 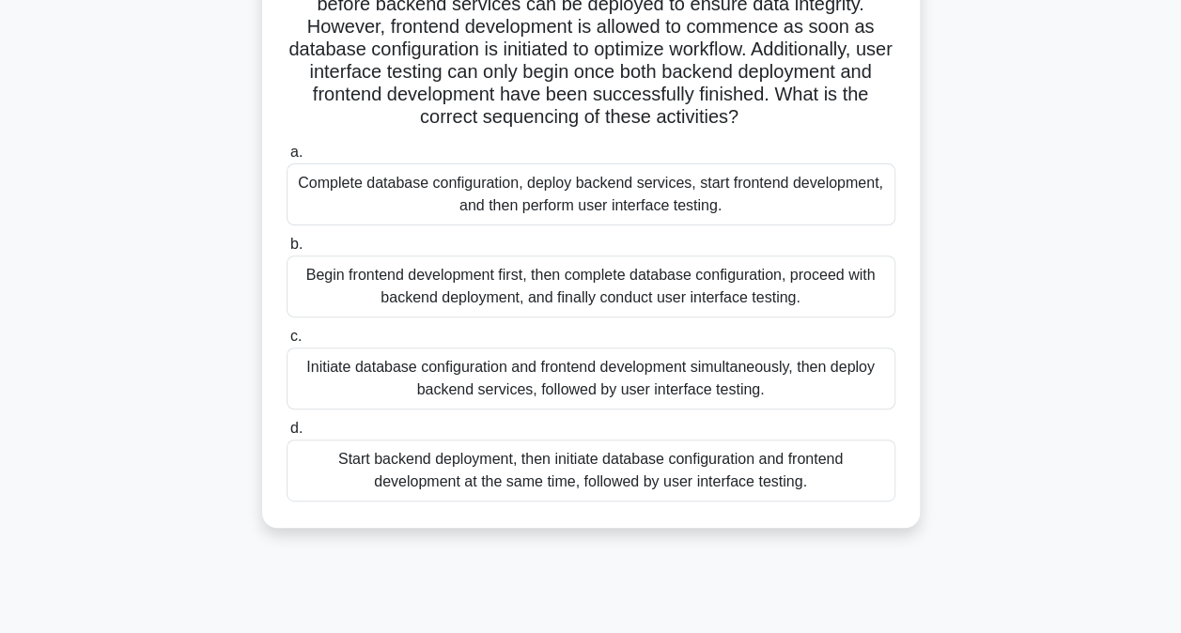 I want to click on div: Initiate database configuration and frontend development simultaneously, then deploy backend serv..., so click(x=591, y=379).